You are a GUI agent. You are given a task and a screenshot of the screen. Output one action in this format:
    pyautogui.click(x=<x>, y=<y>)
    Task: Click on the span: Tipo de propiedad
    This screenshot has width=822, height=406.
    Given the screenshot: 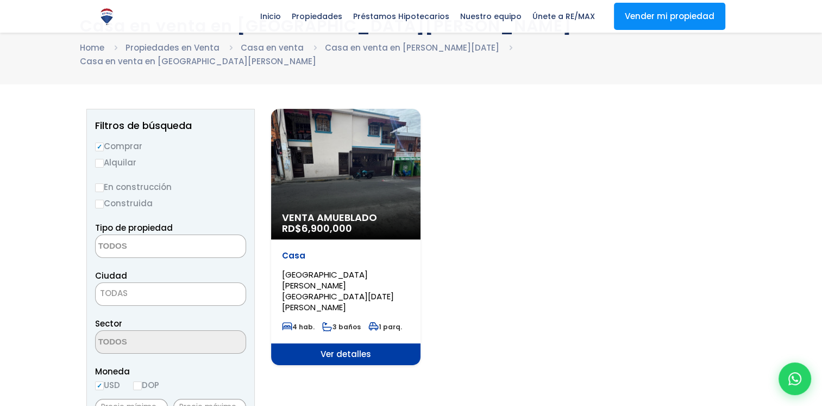 What is the action you would take?
    pyautogui.click(x=134, y=227)
    